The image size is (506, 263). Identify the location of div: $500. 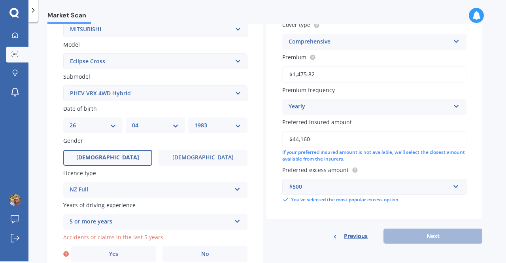
(370, 187).